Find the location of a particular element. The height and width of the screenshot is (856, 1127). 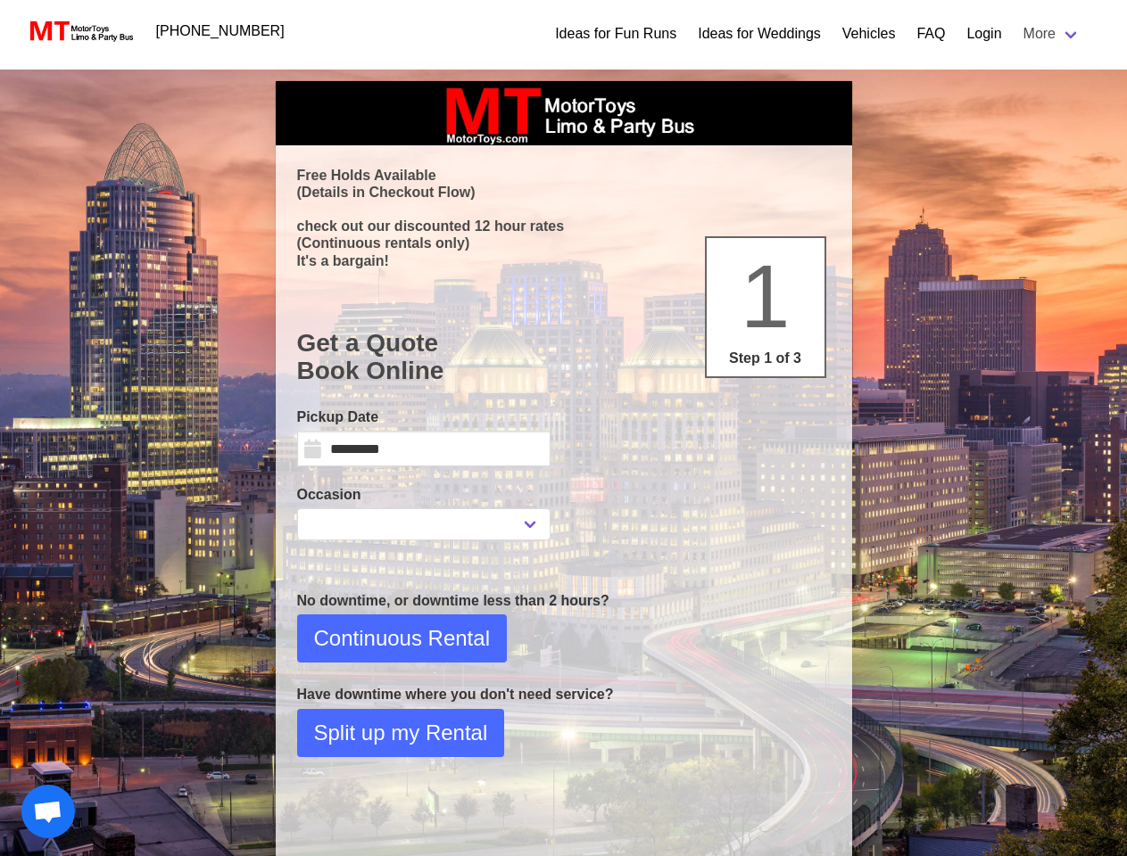

p: (Details in Checkout Flow) is located at coordinates (564, 192).